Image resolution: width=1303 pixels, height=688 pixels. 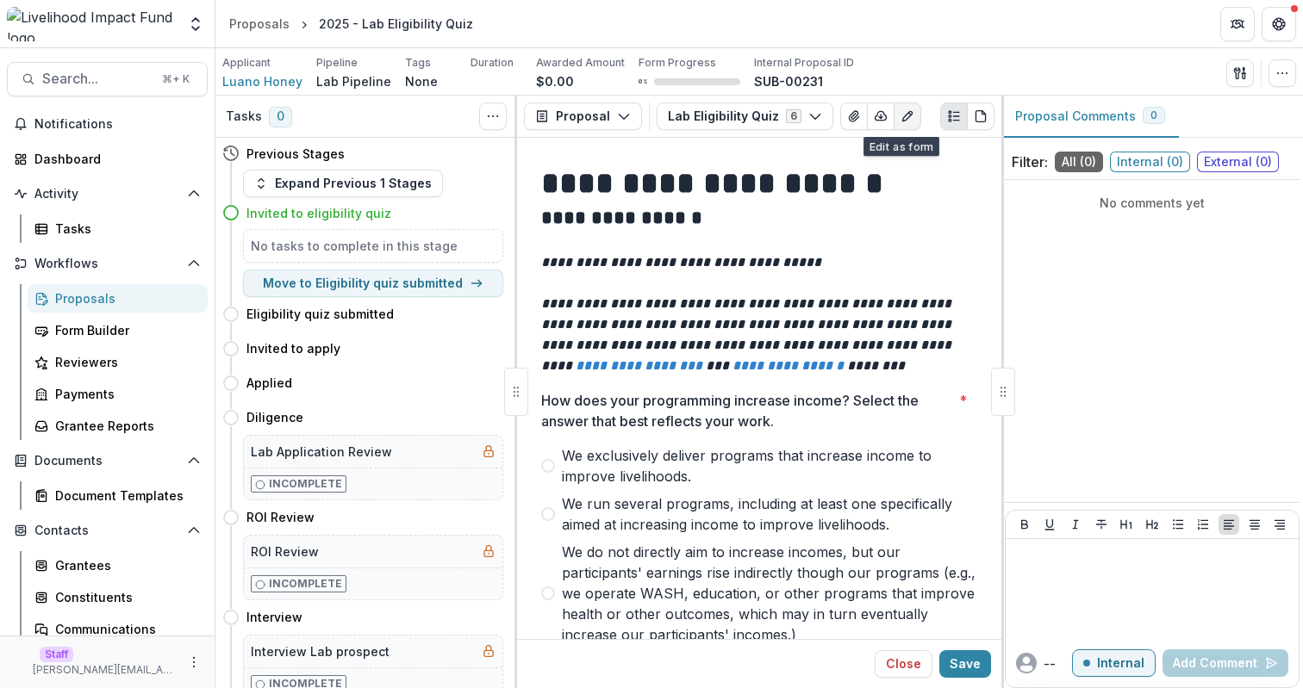 What do you see at coordinates (746, 411) in the screenshot?
I see `p: How does your programming increase income? Select the answer that best reflects your work.` at bounding box center [746, 411].